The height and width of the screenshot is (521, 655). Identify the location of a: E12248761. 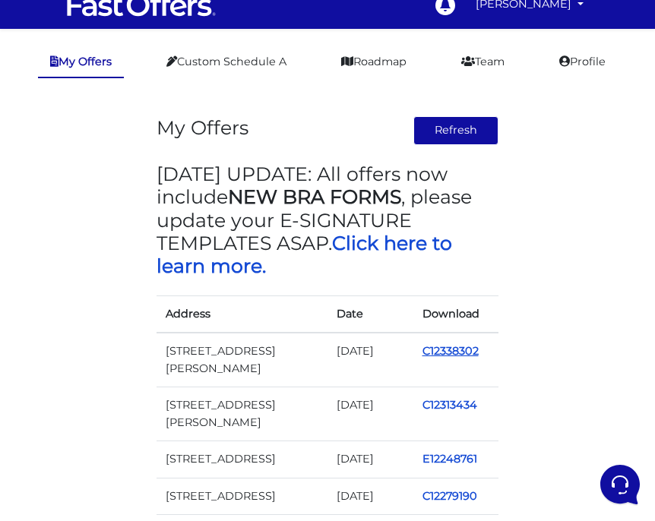
(450, 459).